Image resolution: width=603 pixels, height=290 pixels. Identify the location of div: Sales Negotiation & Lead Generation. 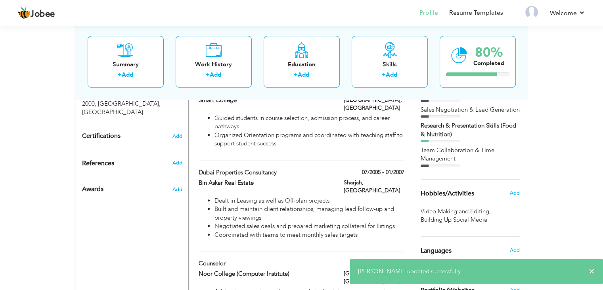
(471, 109).